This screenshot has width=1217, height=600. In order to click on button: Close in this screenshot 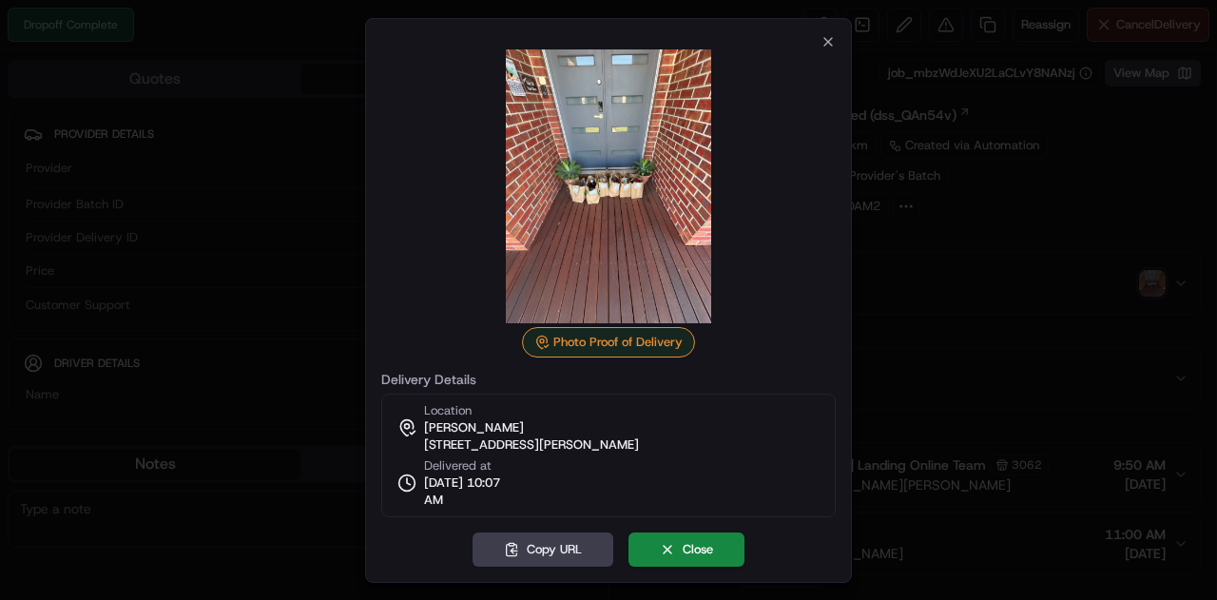, I will do `click(687, 550)`.